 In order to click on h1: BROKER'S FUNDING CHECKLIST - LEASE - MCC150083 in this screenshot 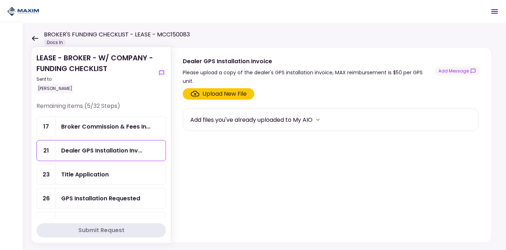, I will do `click(117, 35)`.